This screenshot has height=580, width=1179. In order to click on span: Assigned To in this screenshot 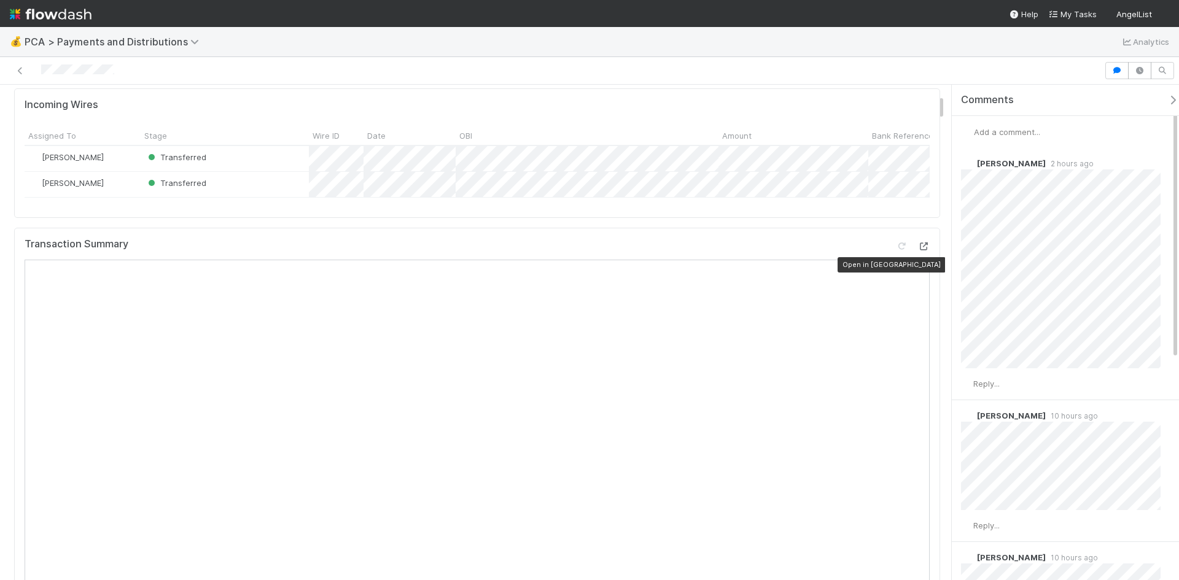, I will do `click(52, 136)`.